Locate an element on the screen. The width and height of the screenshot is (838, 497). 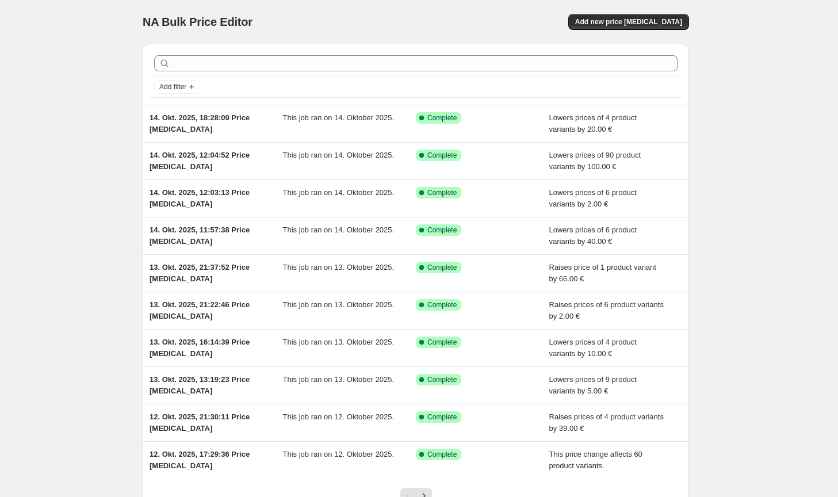
span: NA Bulk Price Editor is located at coordinates (197, 22).